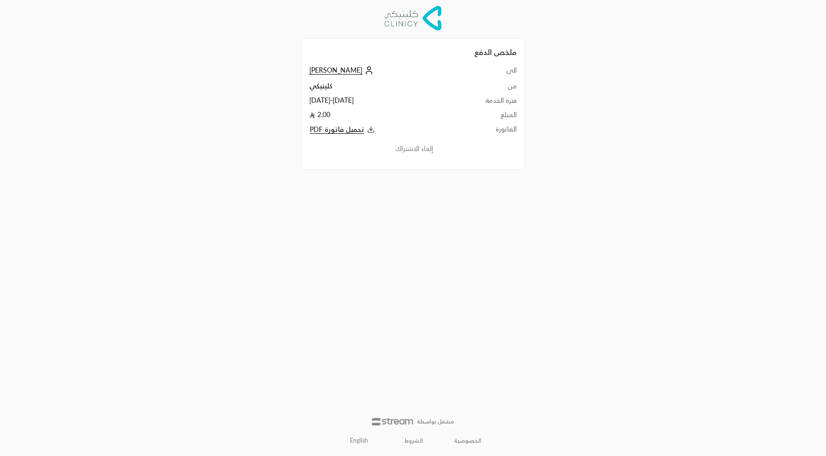 The image size is (826, 456). Describe the element at coordinates (436, 422) in the screenshot. I see `p: مشغل بواسطة` at that location.